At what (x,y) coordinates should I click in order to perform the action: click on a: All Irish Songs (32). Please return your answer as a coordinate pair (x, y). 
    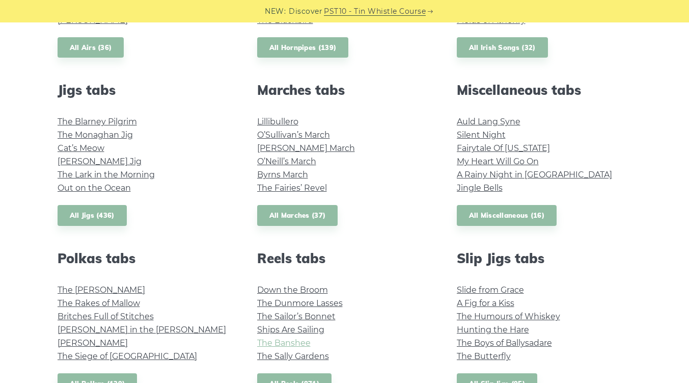
    Looking at the image, I should click on (502, 47).